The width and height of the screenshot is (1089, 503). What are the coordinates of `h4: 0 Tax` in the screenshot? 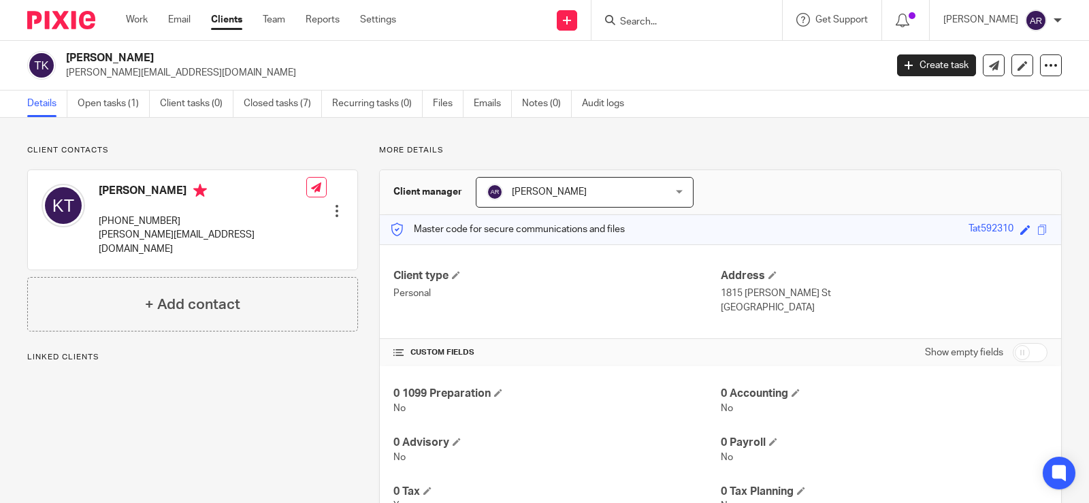 It's located at (557, 492).